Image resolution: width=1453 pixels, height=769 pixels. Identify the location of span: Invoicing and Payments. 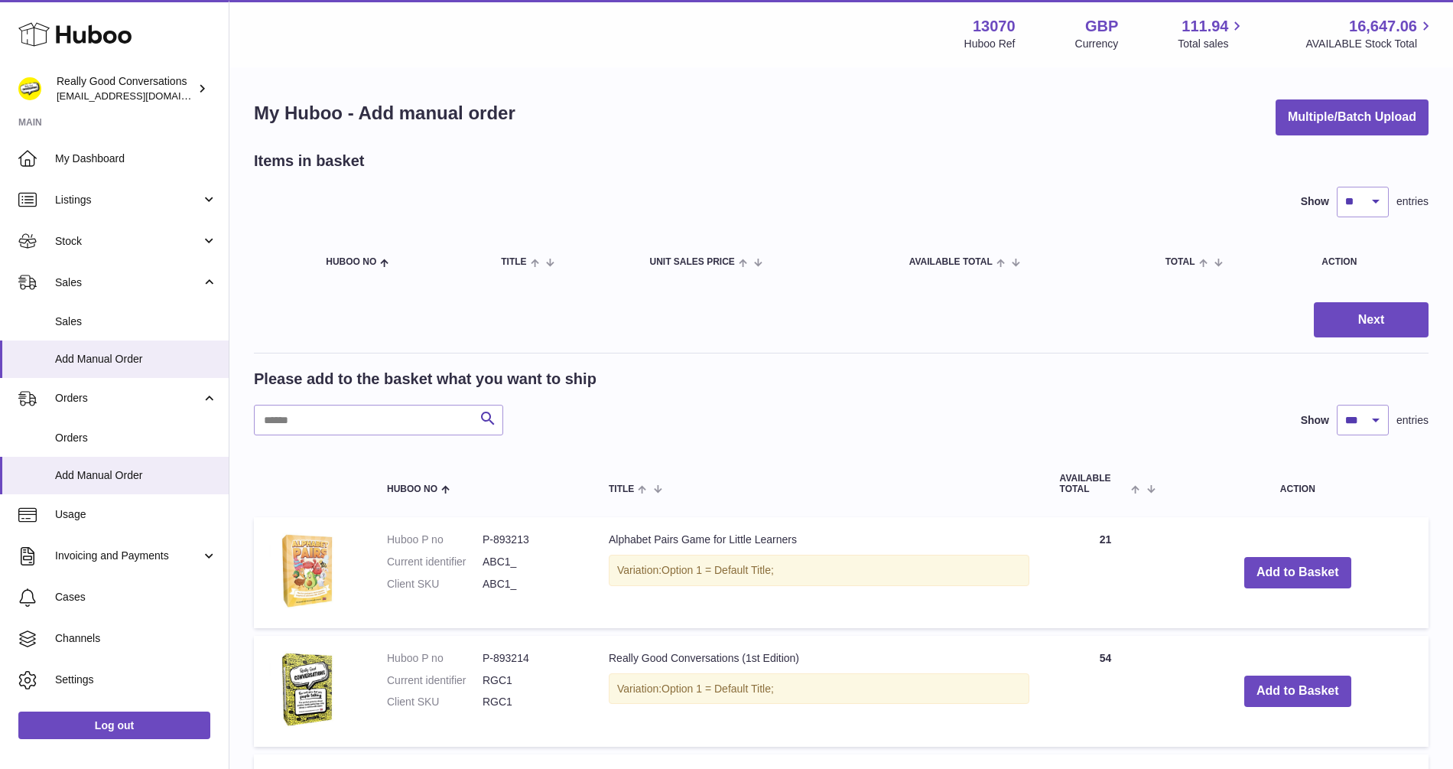
(128, 555).